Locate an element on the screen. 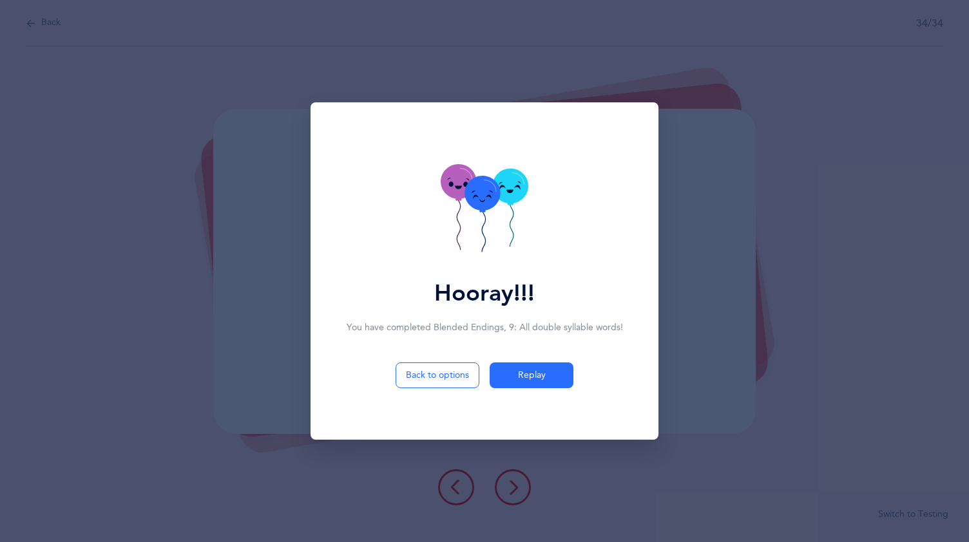 Image resolution: width=969 pixels, height=542 pixels. button: Back to options is located at coordinates (437, 376).